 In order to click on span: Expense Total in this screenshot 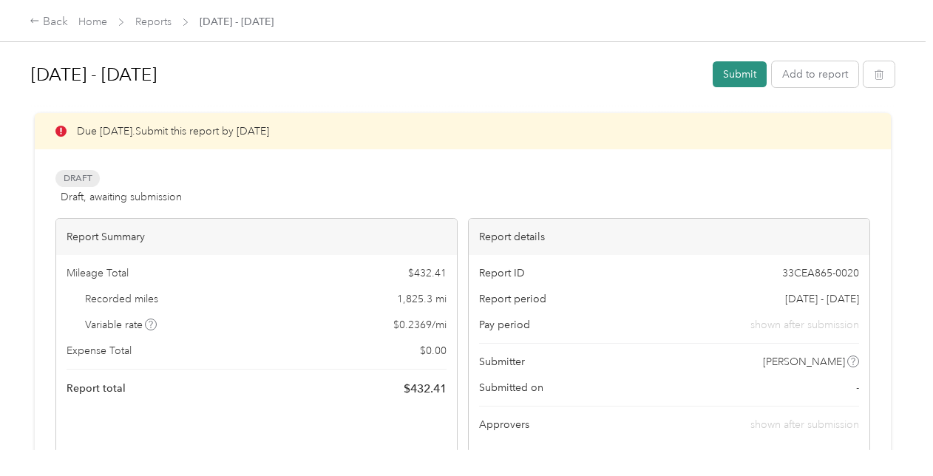, I will do `click(99, 350)`.